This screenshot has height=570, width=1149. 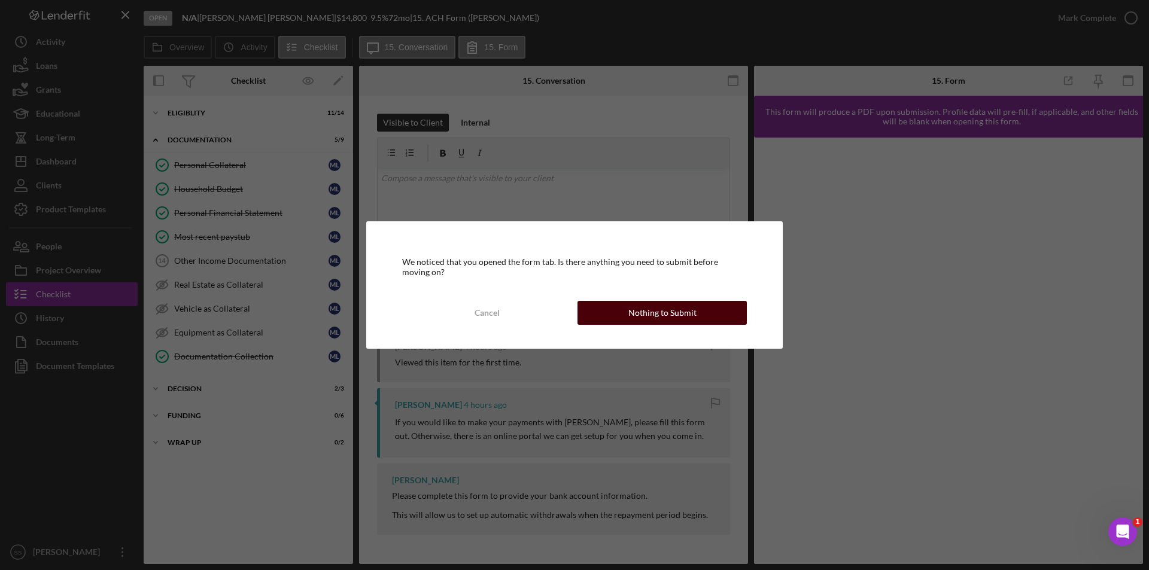 What do you see at coordinates (487, 313) in the screenshot?
I see `button: Cancel` at bounding box center [487, 313].